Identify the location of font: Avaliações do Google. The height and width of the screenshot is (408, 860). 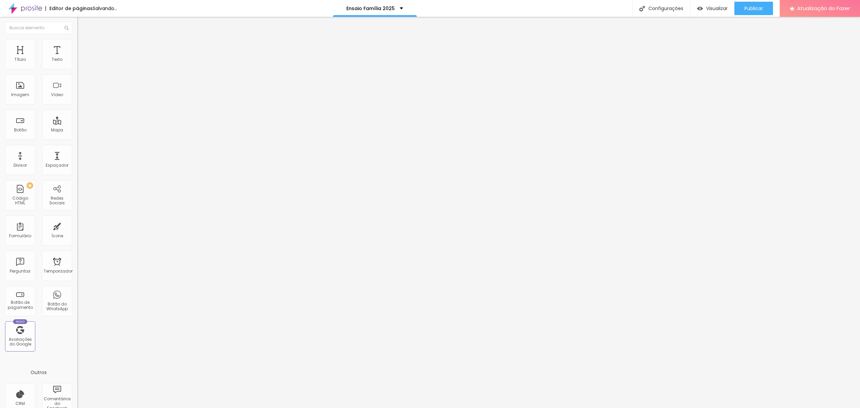
(20, 341).